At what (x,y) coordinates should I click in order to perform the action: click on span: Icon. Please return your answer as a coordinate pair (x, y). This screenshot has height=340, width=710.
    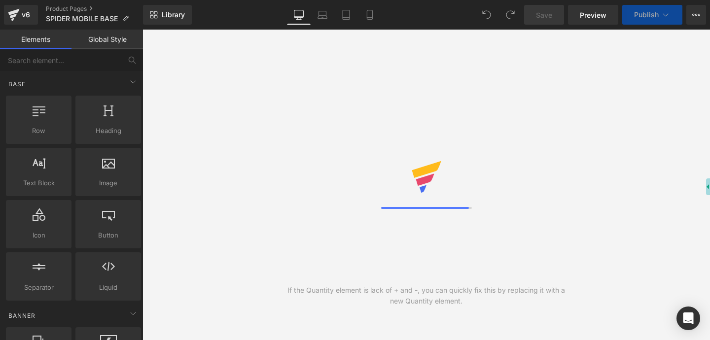
    Looking at the image, I should click on (38, 235).